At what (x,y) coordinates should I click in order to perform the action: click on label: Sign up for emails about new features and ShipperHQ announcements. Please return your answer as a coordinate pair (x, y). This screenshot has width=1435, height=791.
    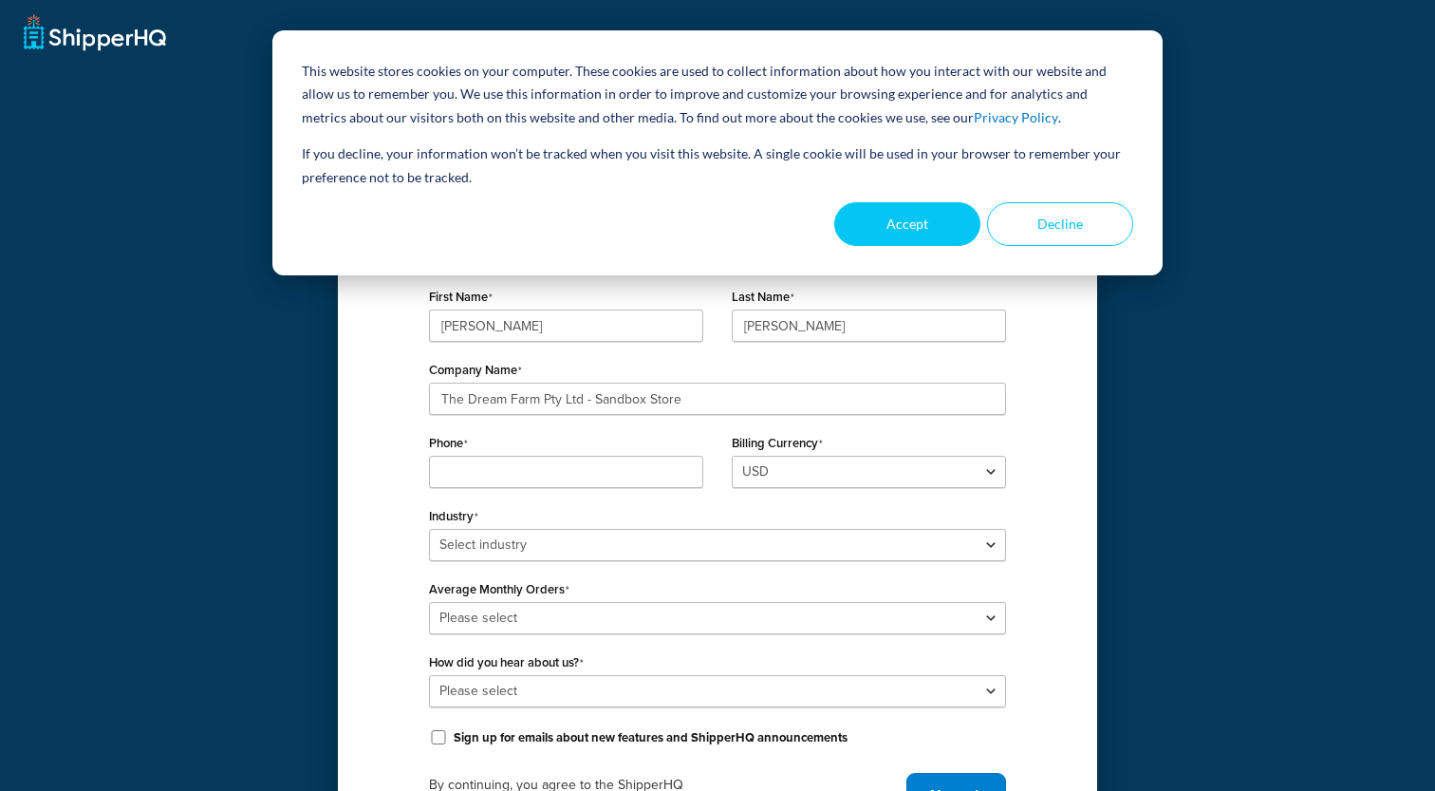
    Looking at the image, I should click on (650, 737).